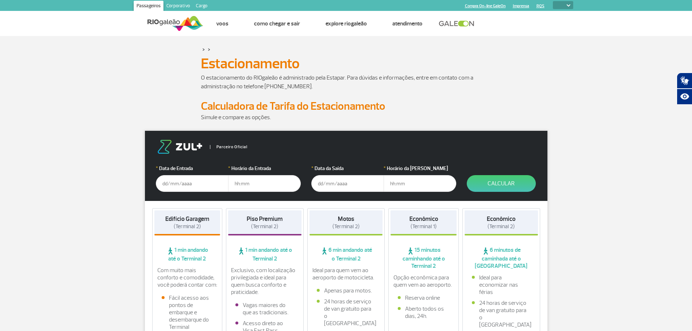 Image resolution: width=692 pixels, height=331 pixels. Describe the element at coordinates (424, 312) in the screenshot. I see `li: Aberto todos os dias, 24h.` at that location.